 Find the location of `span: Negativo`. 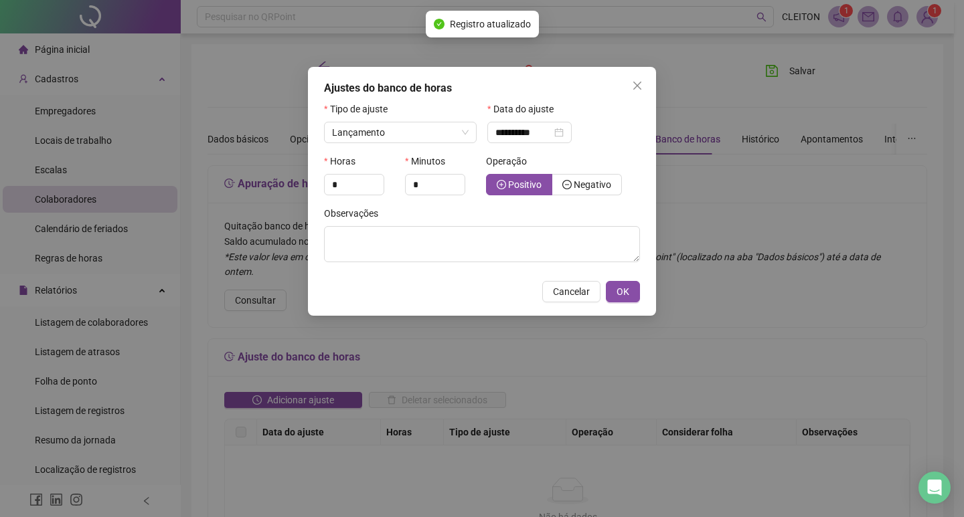

span: Negativo is located at coordinates (592, 185).